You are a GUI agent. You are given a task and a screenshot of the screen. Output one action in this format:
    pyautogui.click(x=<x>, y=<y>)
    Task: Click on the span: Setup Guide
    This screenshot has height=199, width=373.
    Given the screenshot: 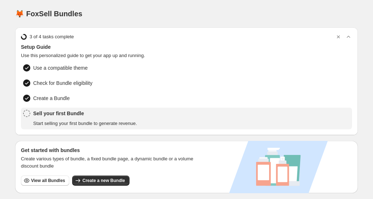 What is the action you would take?
    pyautogui.click(x=186, y=47)
    